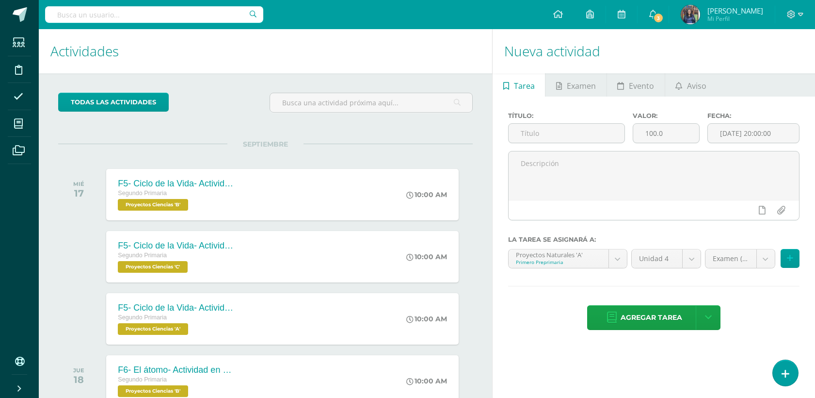 This screenshot has height=398, width=815. What do you see at coordinates (114, 102) in the screenshot?
I see `a: todas las Actividades` at bounding box center [114, 102].